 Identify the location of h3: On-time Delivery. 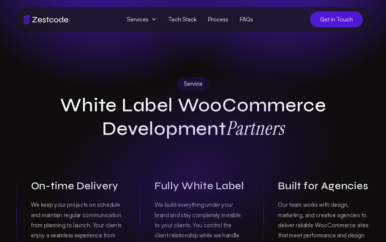
(77, 186).